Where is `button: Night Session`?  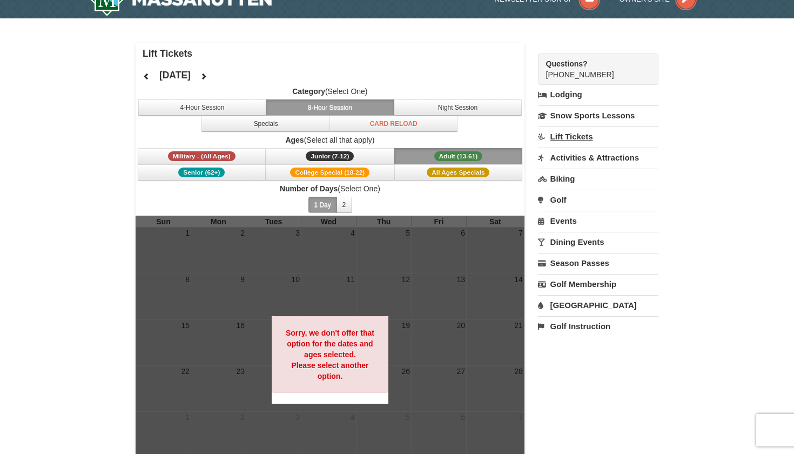 button: Night Session is located at coordinates (458, 107).